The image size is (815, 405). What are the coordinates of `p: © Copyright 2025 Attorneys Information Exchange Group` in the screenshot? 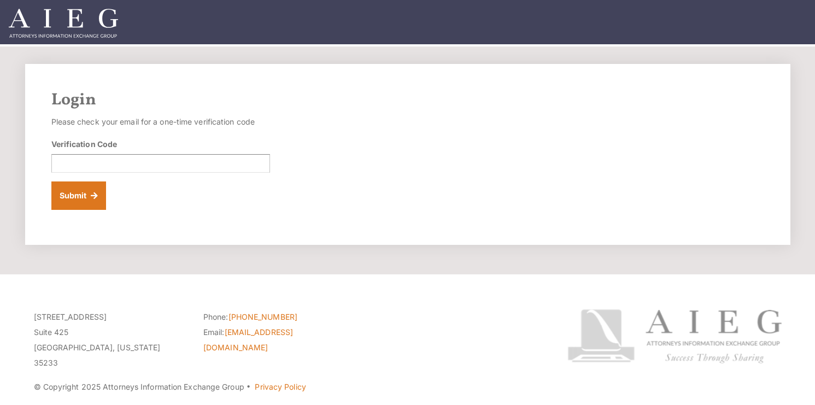 It's located at (280, 387).